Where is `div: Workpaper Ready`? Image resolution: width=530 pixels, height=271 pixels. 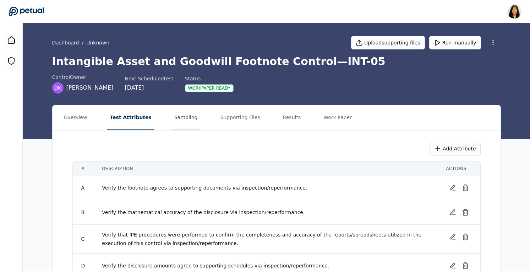
div: Workpaper Ready is located at coordinates (209, 88).